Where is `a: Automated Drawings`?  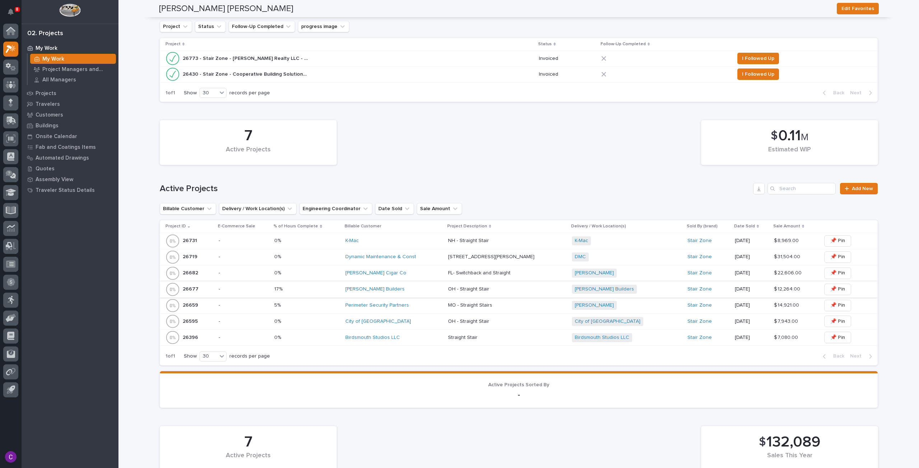
a: Automated Drawings is located at coordinates (70, 158).